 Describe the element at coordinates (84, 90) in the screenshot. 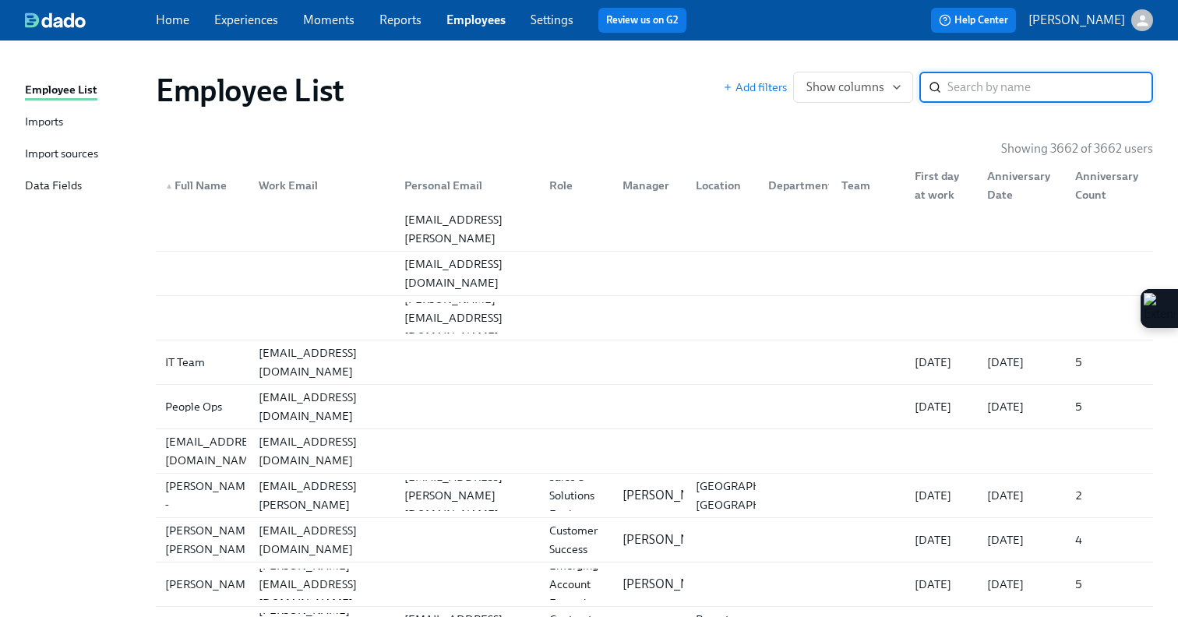

I see `a: Employee List` at that location.